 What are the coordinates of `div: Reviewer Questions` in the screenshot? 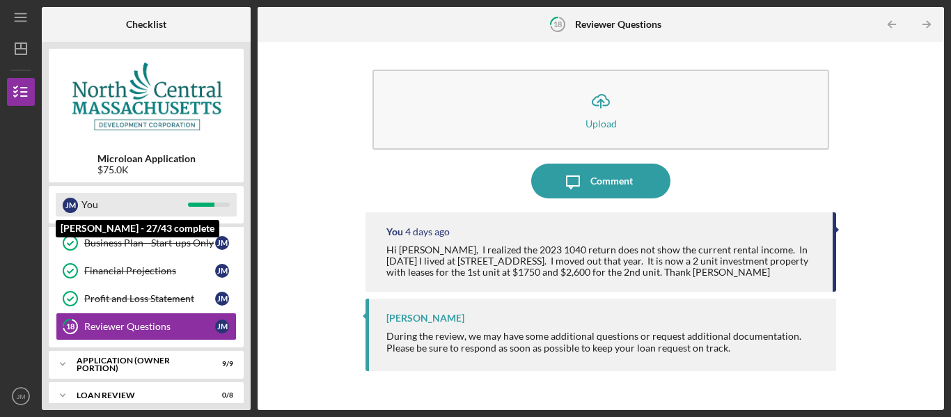 It's located at (150, 326).